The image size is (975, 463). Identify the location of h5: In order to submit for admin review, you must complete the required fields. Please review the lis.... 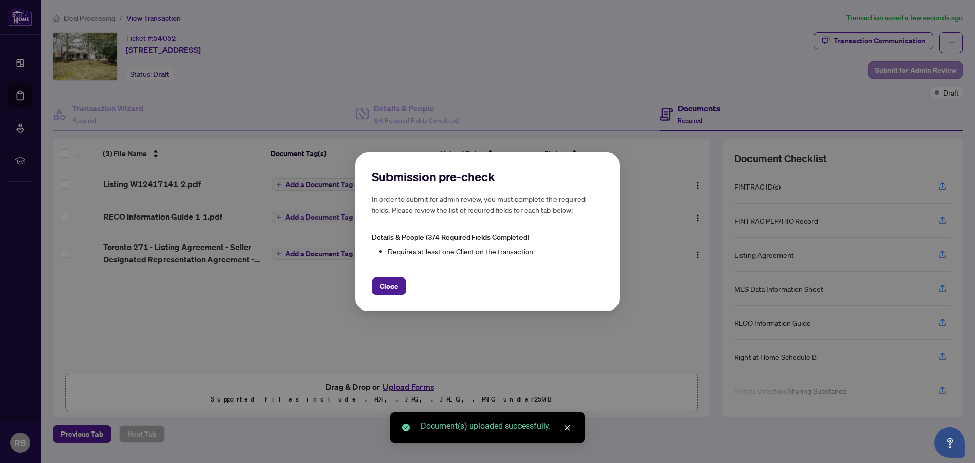
(488, 204).